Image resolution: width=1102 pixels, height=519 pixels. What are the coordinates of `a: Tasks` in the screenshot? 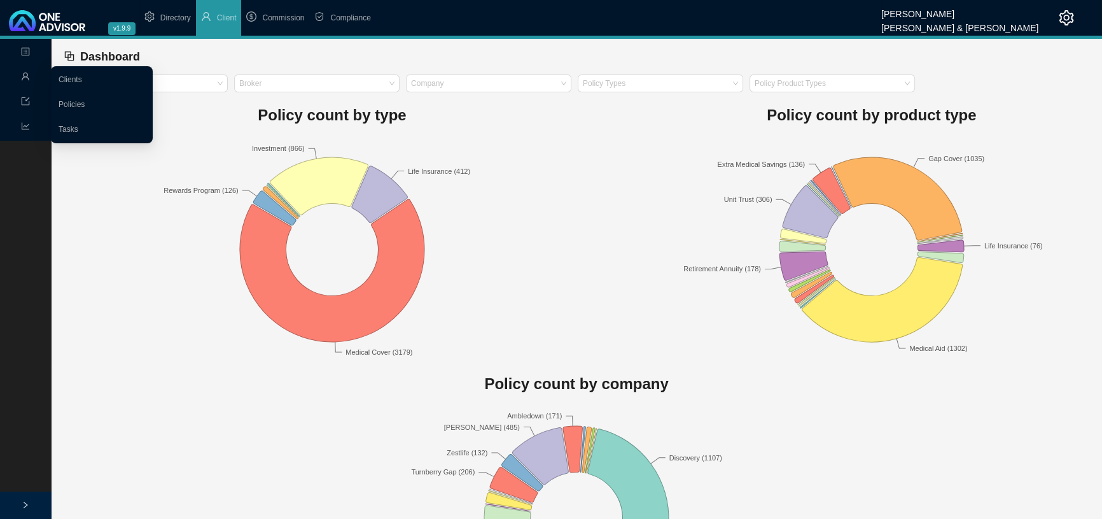 It's located at (68, 129).